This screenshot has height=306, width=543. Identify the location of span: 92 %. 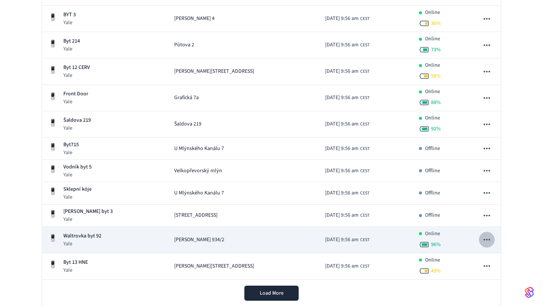
(436, 129).